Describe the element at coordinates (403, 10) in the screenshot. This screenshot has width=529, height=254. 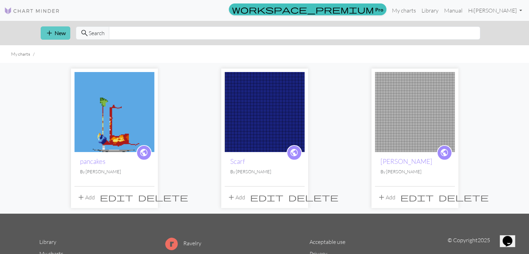
I see `a: My charts` at that location.